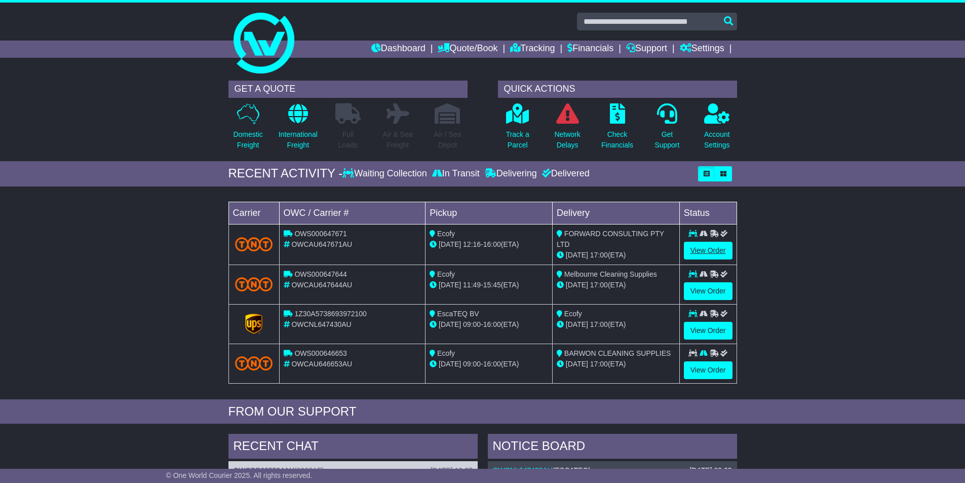  I want to click on span: OWCAU646653AU, so click(322, 364).